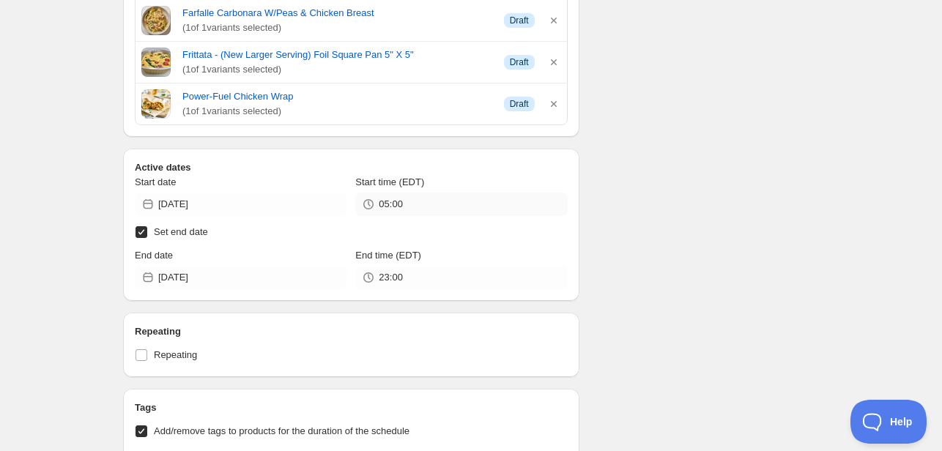 This screenshot has height=451, width=942. Describe the element at coordinates (337, 97) in the screenshot. I see `a: Power-Fuel Chicken Wrap` at that location.